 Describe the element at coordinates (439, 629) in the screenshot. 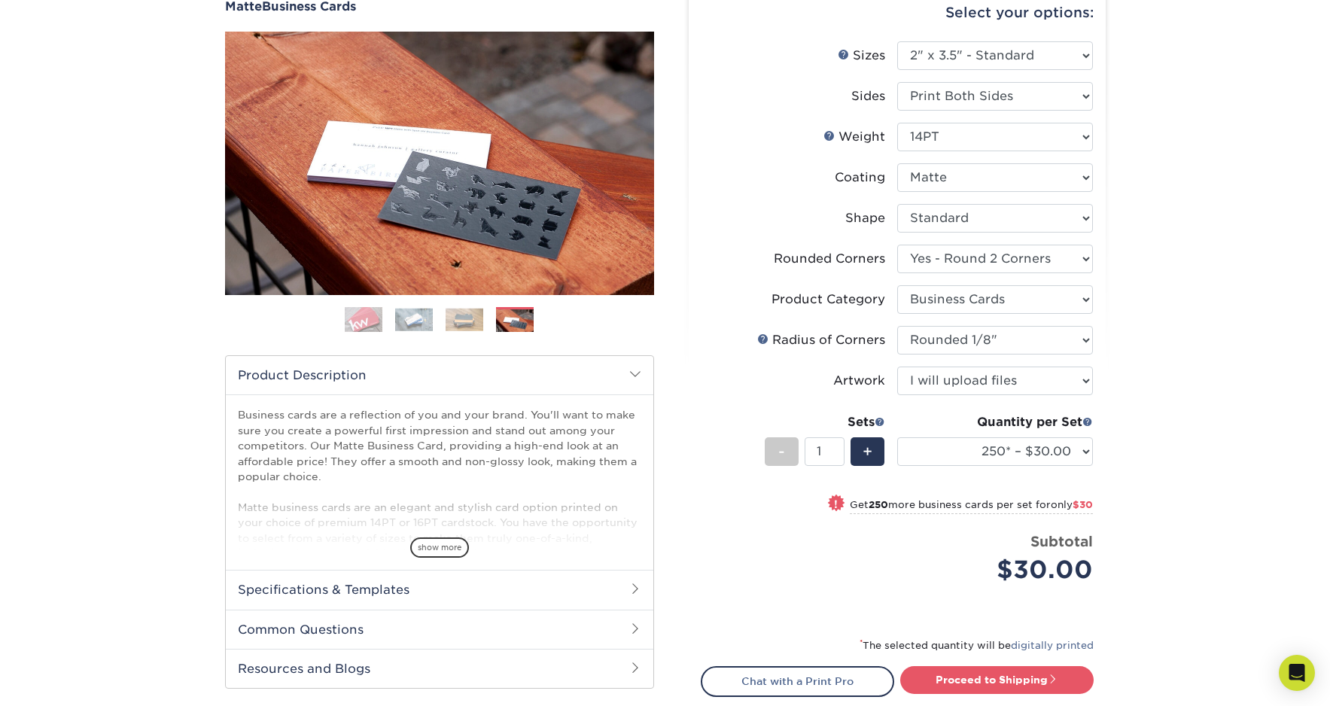

I see `h2: Common Questions` at that location.